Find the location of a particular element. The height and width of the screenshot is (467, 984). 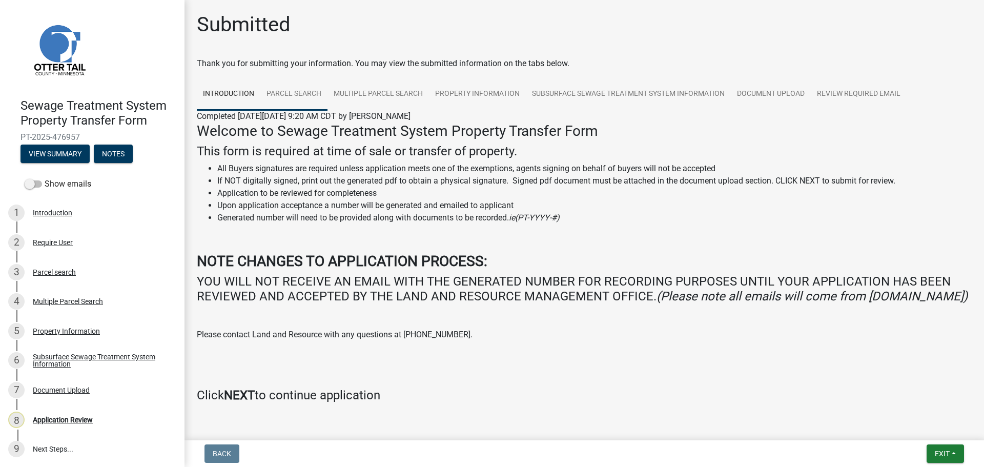

div: Parcel search is located at coordinates (54, 272).